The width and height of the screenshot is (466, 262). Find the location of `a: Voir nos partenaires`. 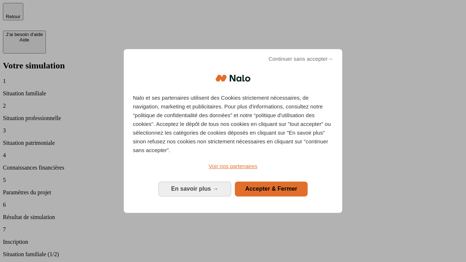

a: Voir nos partenaires is located at coordinates (233, 166).